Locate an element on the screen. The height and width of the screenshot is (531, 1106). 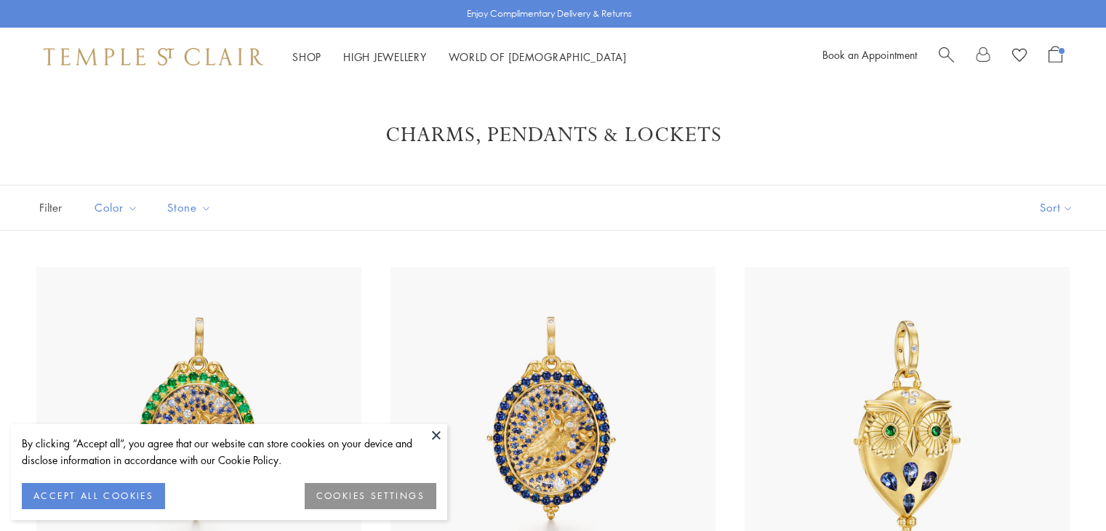
a: Search is located at coordinates (946, 57).